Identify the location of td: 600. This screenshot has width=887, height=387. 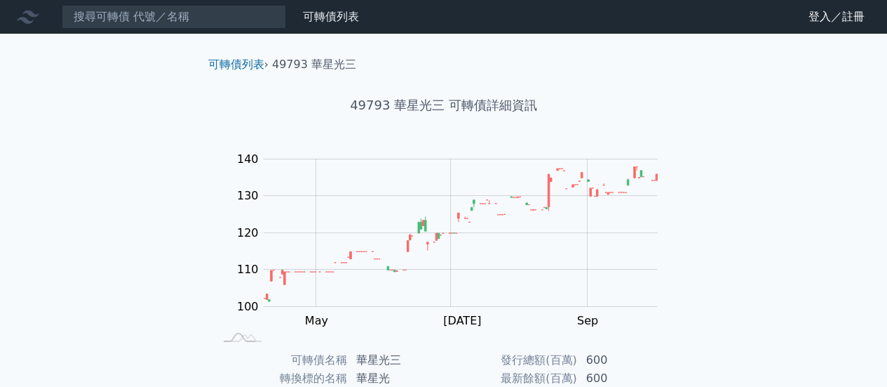
(626, 360).